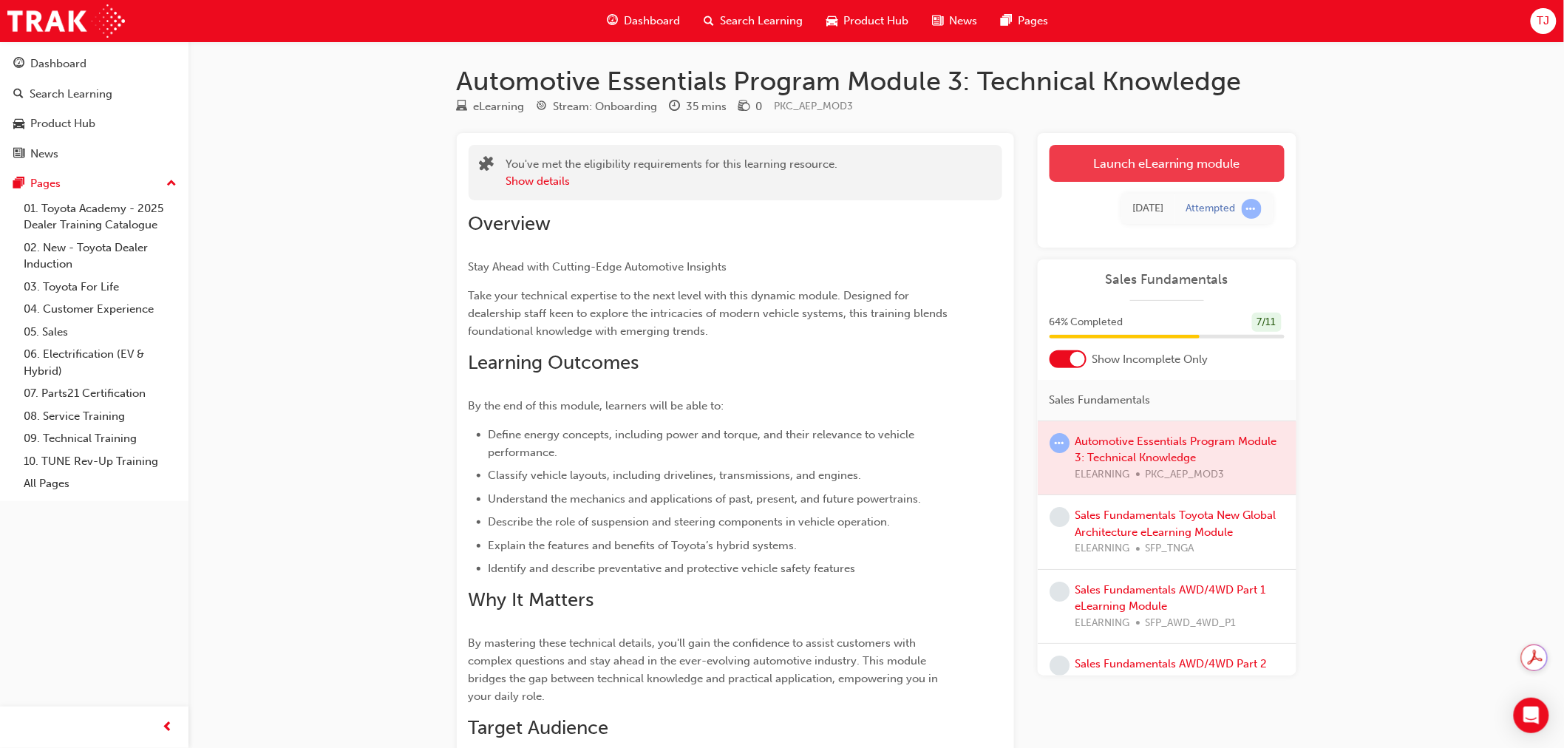 Image resolution: width=1564 pixels, height=748 pixels. I want to click on a: pages-iconPages, so click(1025, 21).